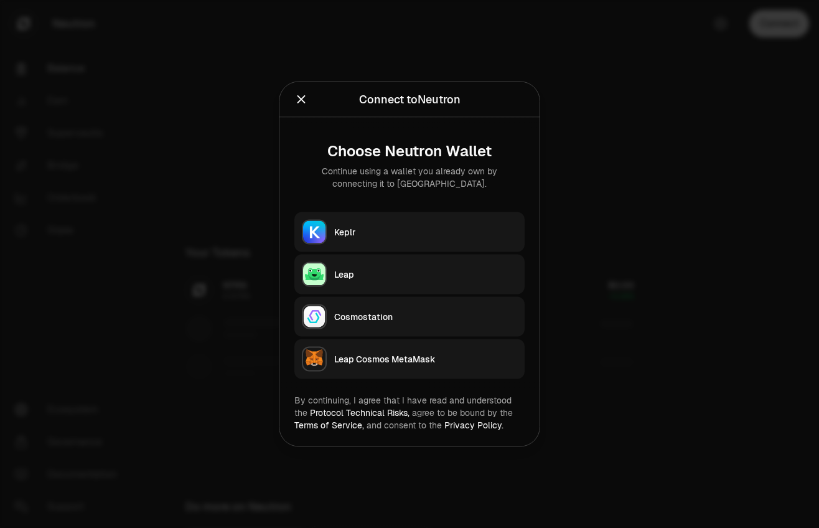 Image resolution: width=819 pixels, height=528 pixels. I want to click on div: By continuing, I agree that I have read and understood the agree to be bound by the and consent t..., so click(409, 413).